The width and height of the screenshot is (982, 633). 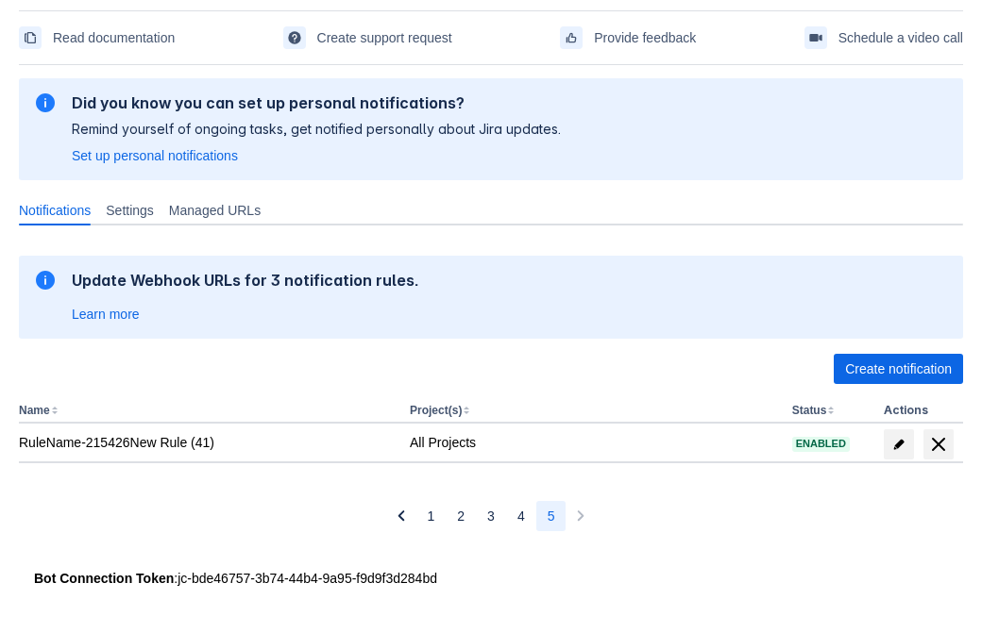 What do you see at coordinates (901, 38) in the screenshot?
I see `span: Schedule a video call` at bounding box center [901, 38].